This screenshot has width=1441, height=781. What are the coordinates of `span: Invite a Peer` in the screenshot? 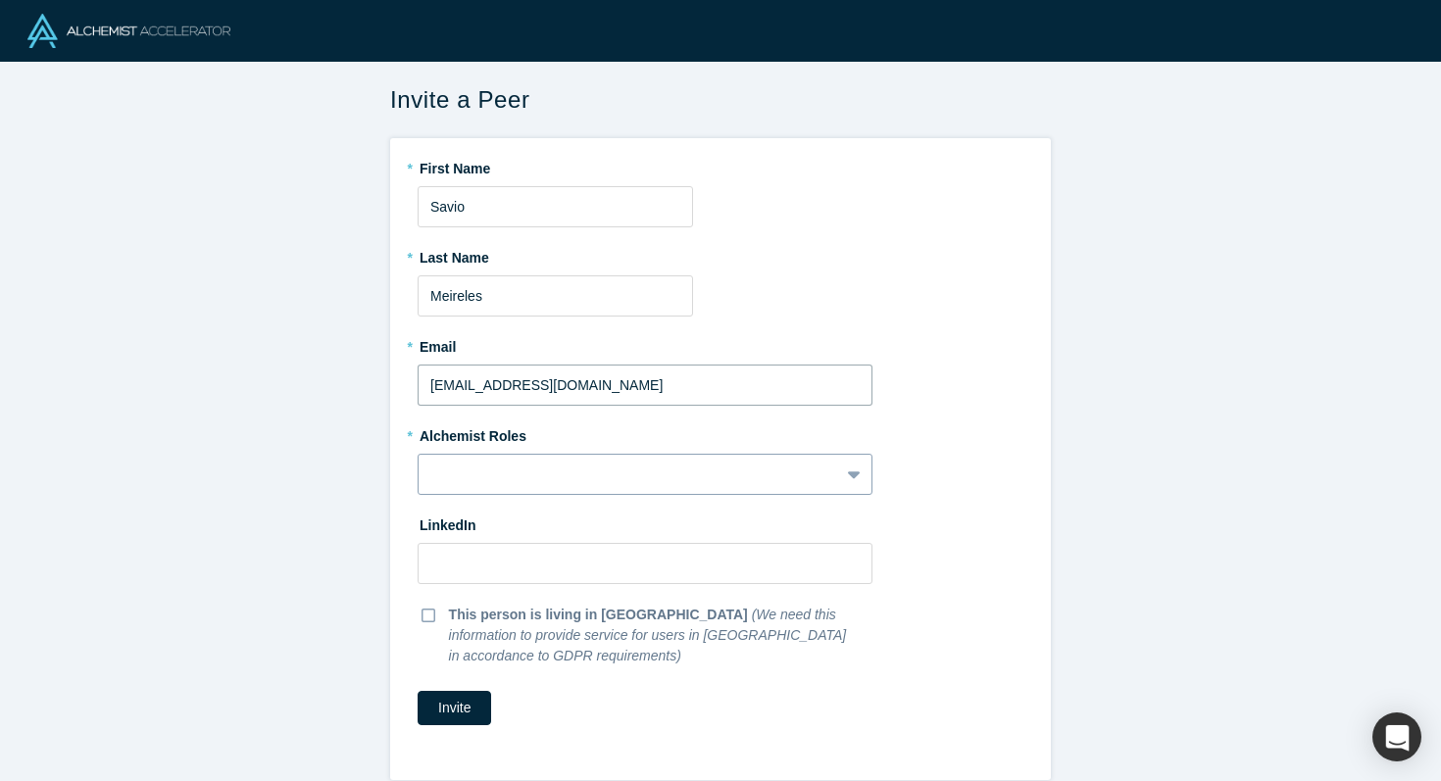 It's located at (460, 100).